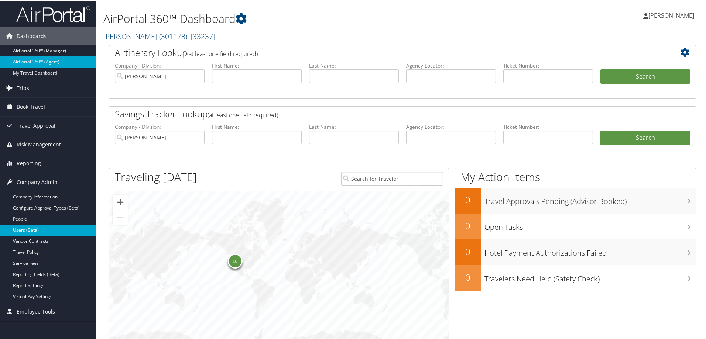  What do you see at coordinates (29, 163) in the screenshot?
I see `span: Reporting` at bounding box center [29, 163].